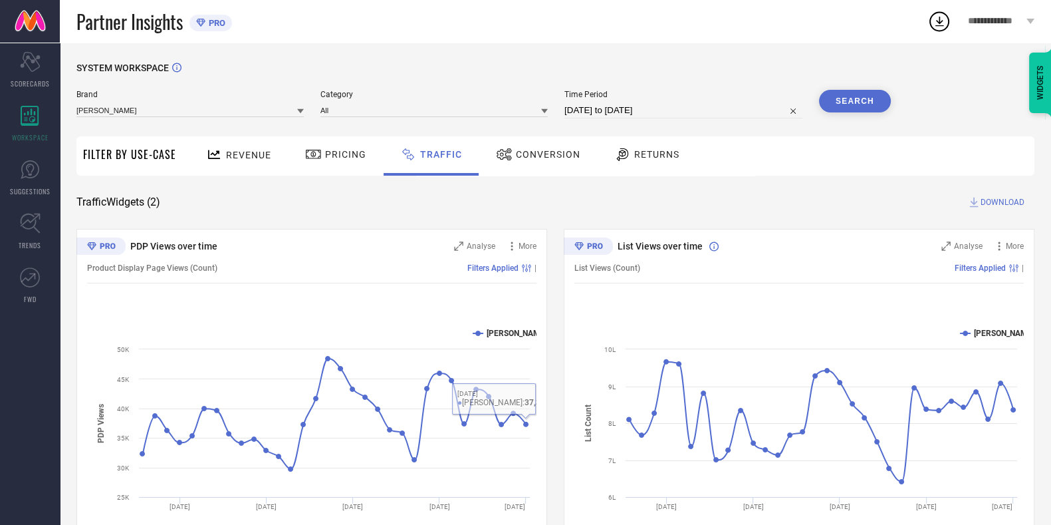 The width and height of the screenshot is (1051, 525). I want to click on span: PRO, so click(215, 23).